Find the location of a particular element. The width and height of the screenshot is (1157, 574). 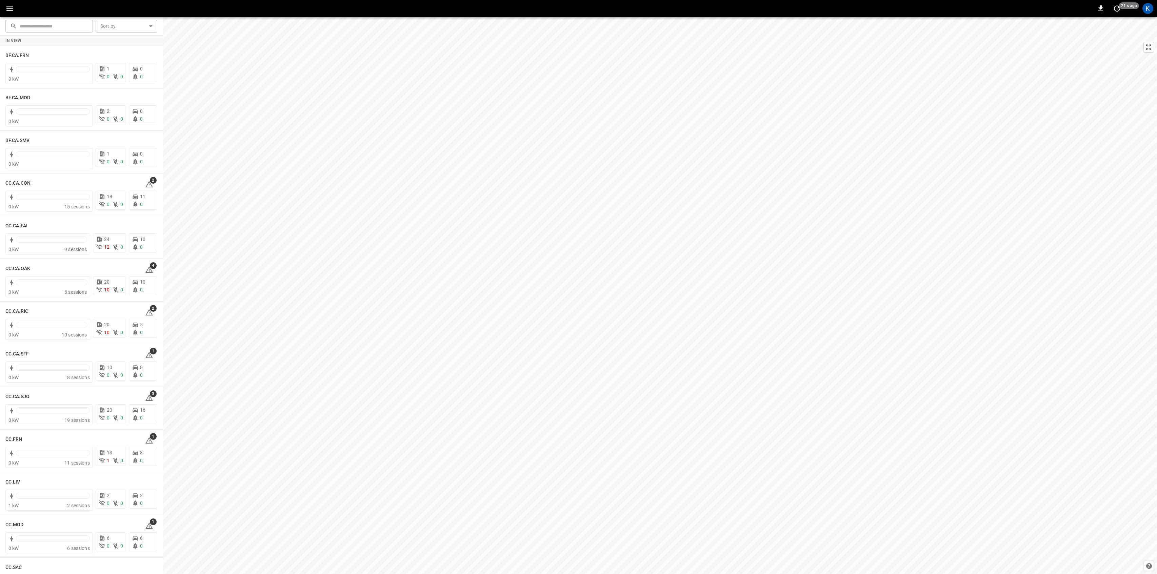

span: 5 is located at coordinates (141, 325).